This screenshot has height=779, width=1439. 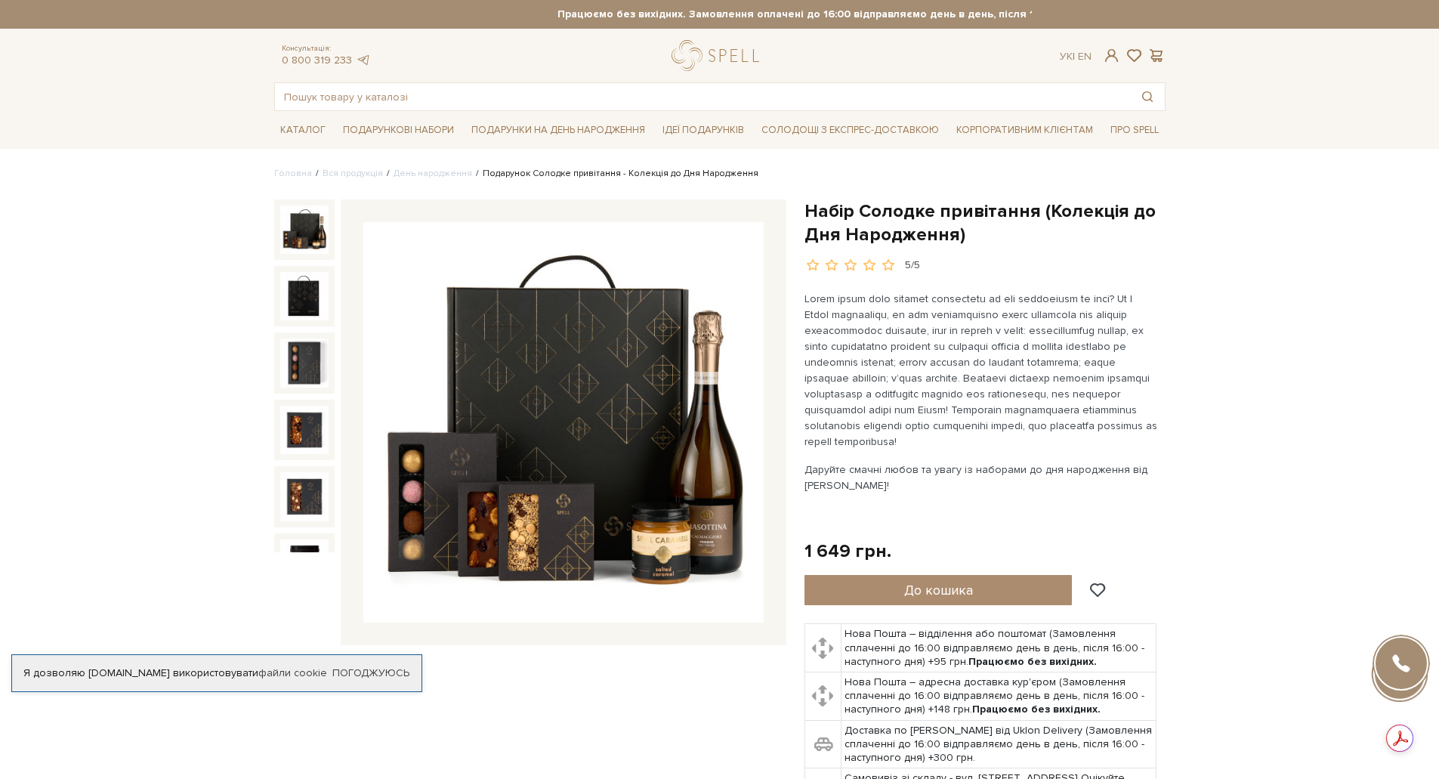 I want to click on span: Консультація:, so click(x=326, y=48).